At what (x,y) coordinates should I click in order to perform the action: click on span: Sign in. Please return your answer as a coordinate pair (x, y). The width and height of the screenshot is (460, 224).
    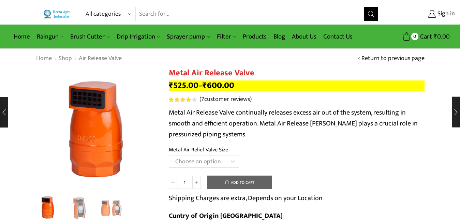
    Looking at the image, I should click on (445, 14).